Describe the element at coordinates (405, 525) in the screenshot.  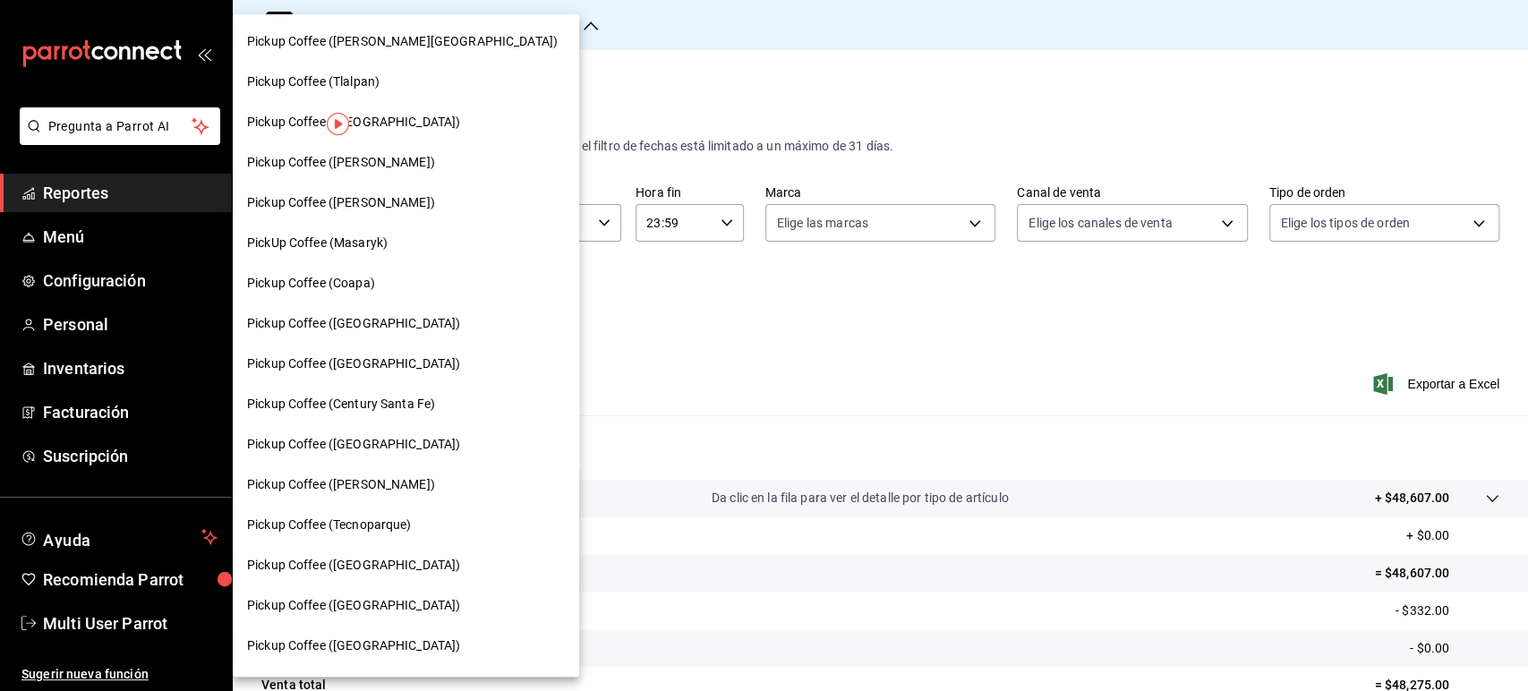
I see `div: Pickup Coffee (Tecnoparque)` at that location.